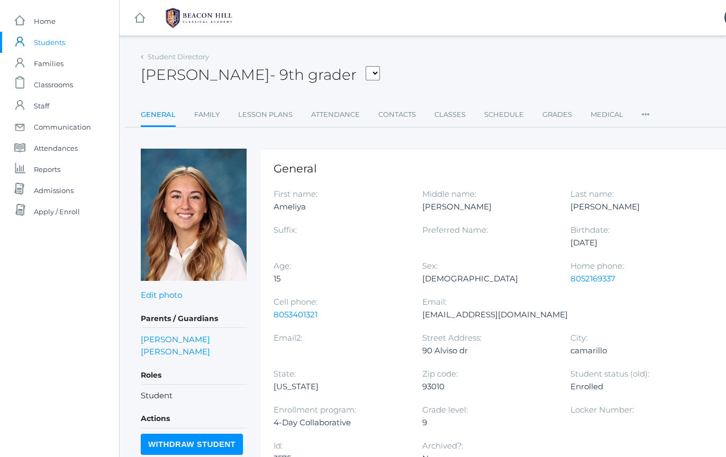 The height and width of the screenshot is (457, 726). What do you see at coordinates (445, 409) in the screenshot?
I see `label: Grade level:` at bounding box center [445, 409].